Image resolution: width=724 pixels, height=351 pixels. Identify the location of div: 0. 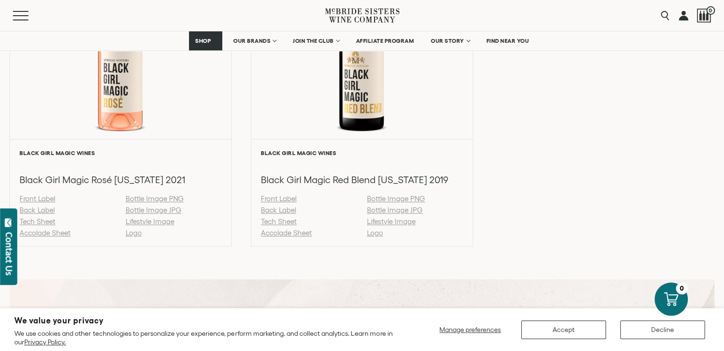
(682, 289).